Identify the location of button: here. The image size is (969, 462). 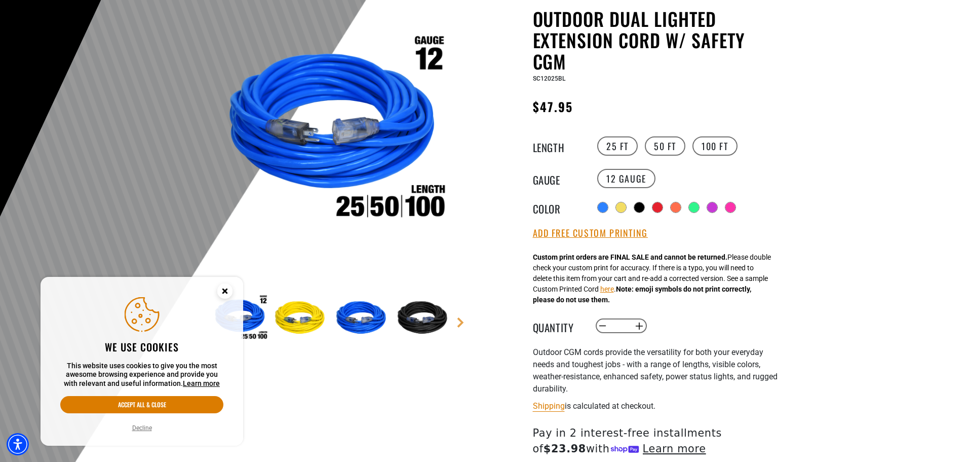
(607, 289).